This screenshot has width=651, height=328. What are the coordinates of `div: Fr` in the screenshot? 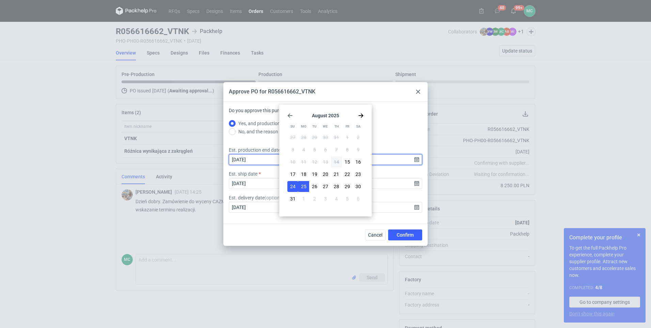 It's located at (347, 126).